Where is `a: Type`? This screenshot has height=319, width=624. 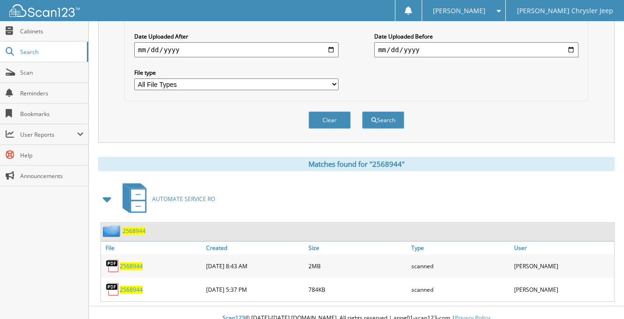
a: Type is located at coordinates (460, 248).